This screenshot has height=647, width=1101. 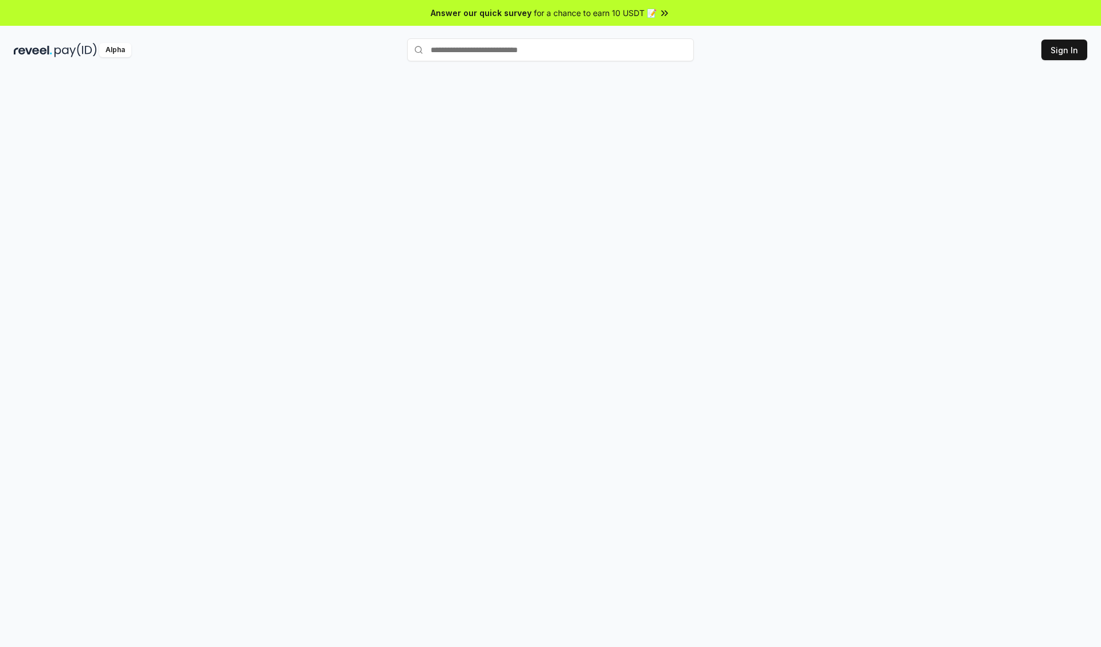 What do you see at coordinates (595, 13) in the screenshot?
I see `span: for a chance to earn 10 USDT 📝` at bounding box center [595, 13].